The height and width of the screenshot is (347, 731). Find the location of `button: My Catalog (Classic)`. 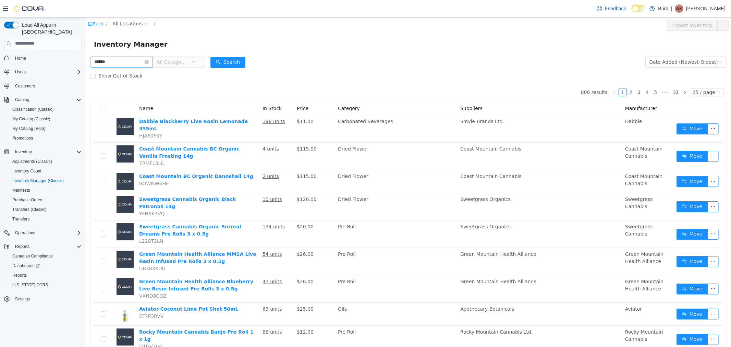

button: My Catalog (Classic) is located at coordinates (46, 119).